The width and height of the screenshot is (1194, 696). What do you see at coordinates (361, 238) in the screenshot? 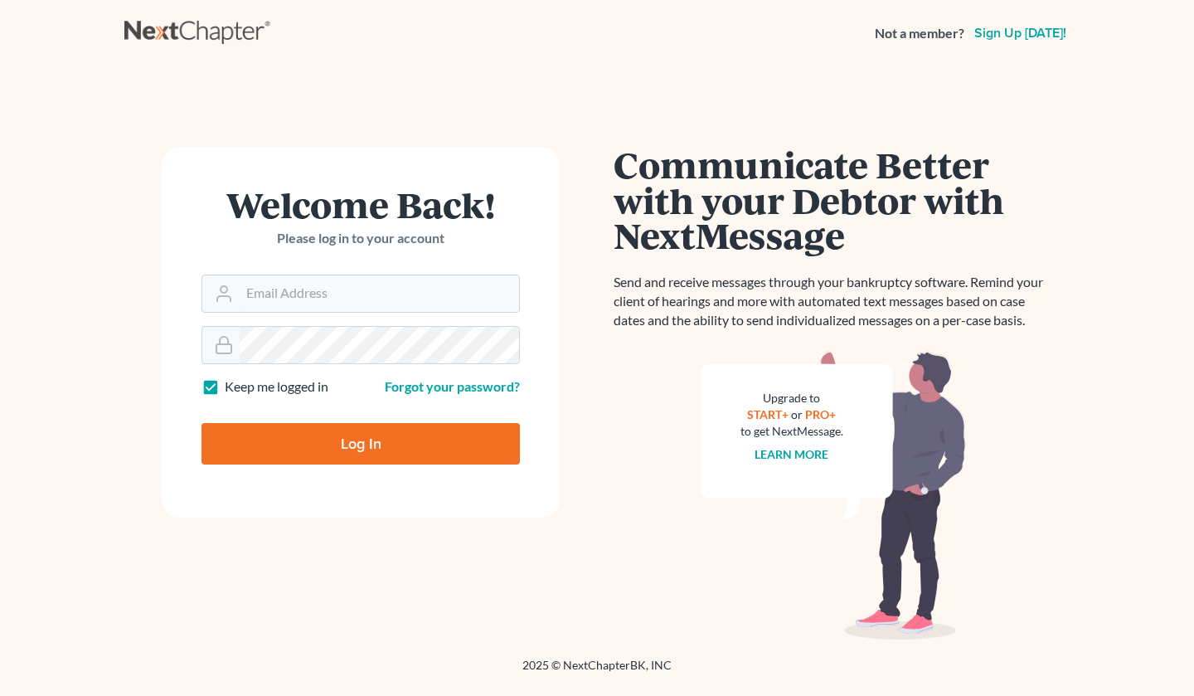
I see `p: Please log in to your account` at bounding box center [361, 238].